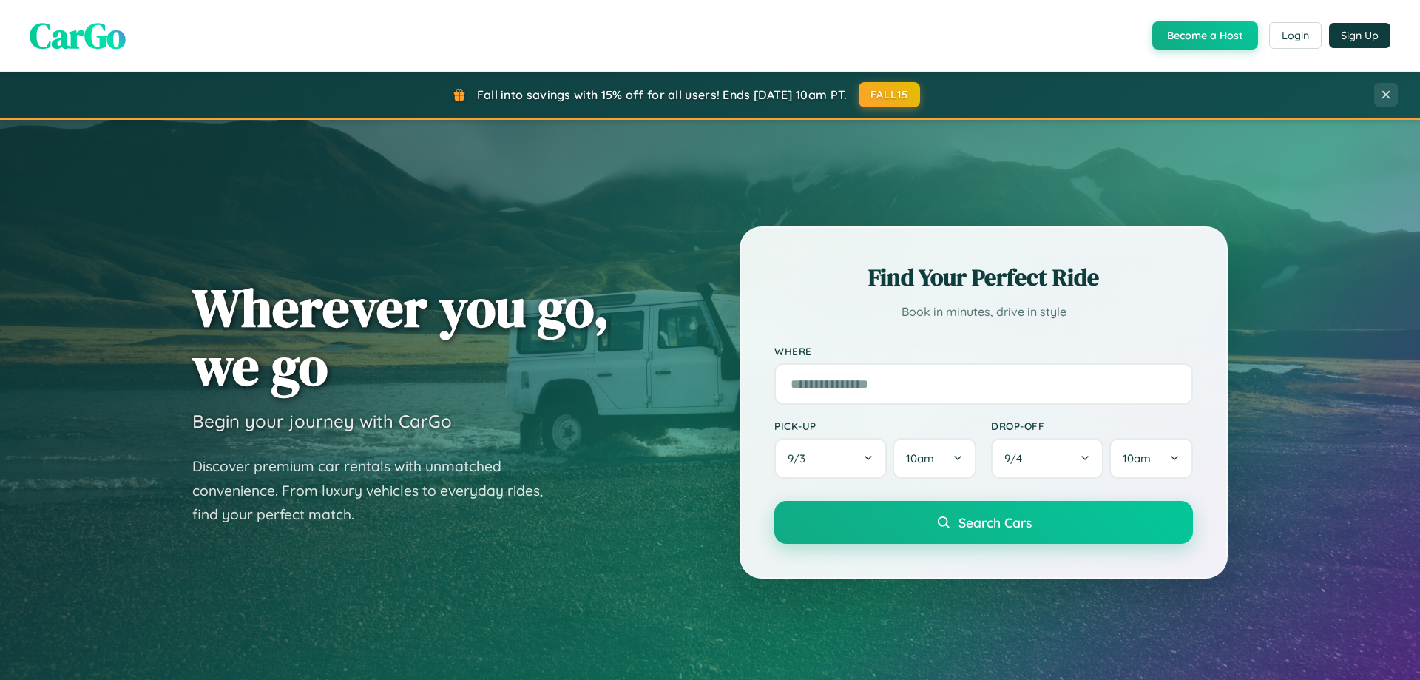 Image resolution: width=1420 pixels, height=680 pixels. I want to click on span: 9 / 4, so click(1017, 458).